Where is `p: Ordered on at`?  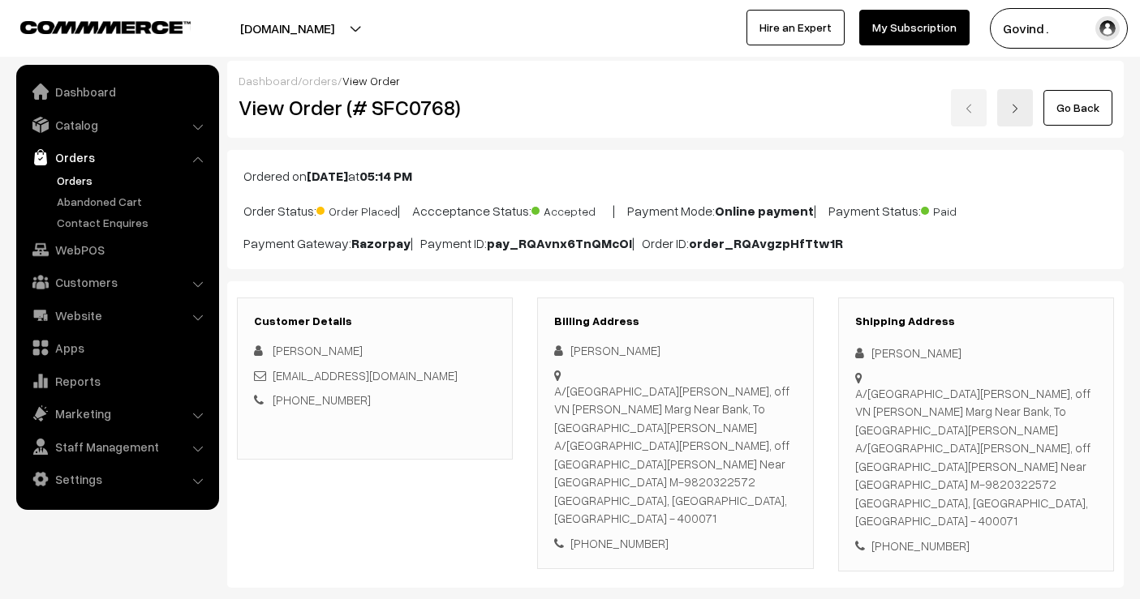 p: Ordered on at is located at coordinates (675, 176).